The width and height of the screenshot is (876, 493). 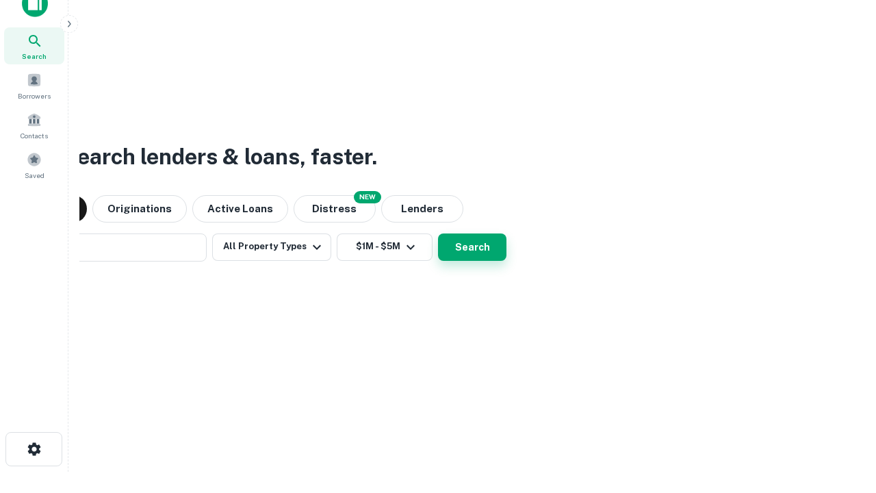 I want to click on span: Borrowers, so click(x=34, y=96).